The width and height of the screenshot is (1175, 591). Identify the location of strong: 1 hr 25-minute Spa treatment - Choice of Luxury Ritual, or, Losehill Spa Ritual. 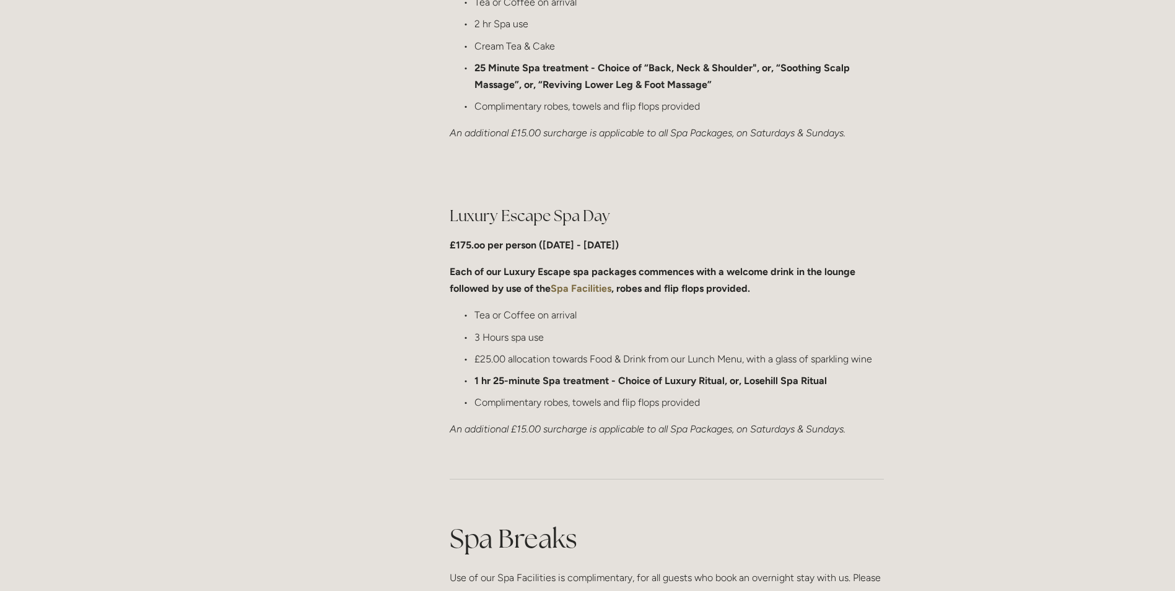
(650, 380).